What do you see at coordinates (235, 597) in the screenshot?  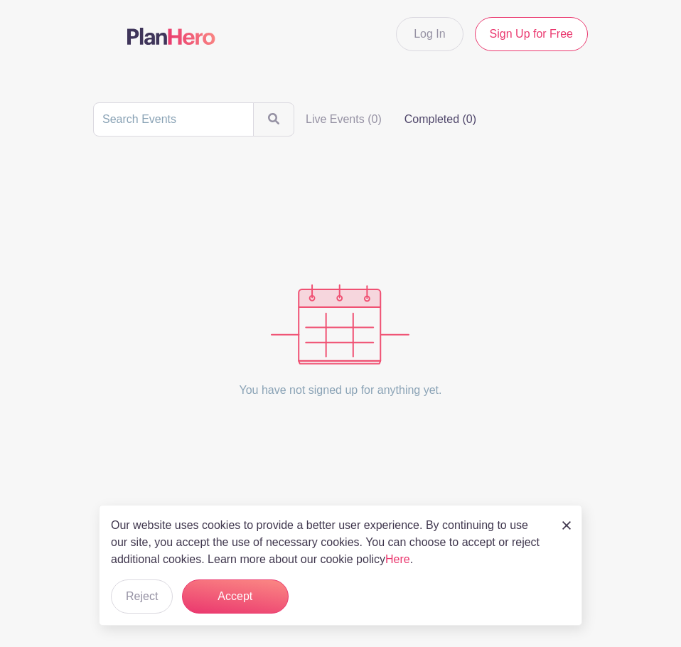 I see `button: Accept` at bounding box center [235, 597].